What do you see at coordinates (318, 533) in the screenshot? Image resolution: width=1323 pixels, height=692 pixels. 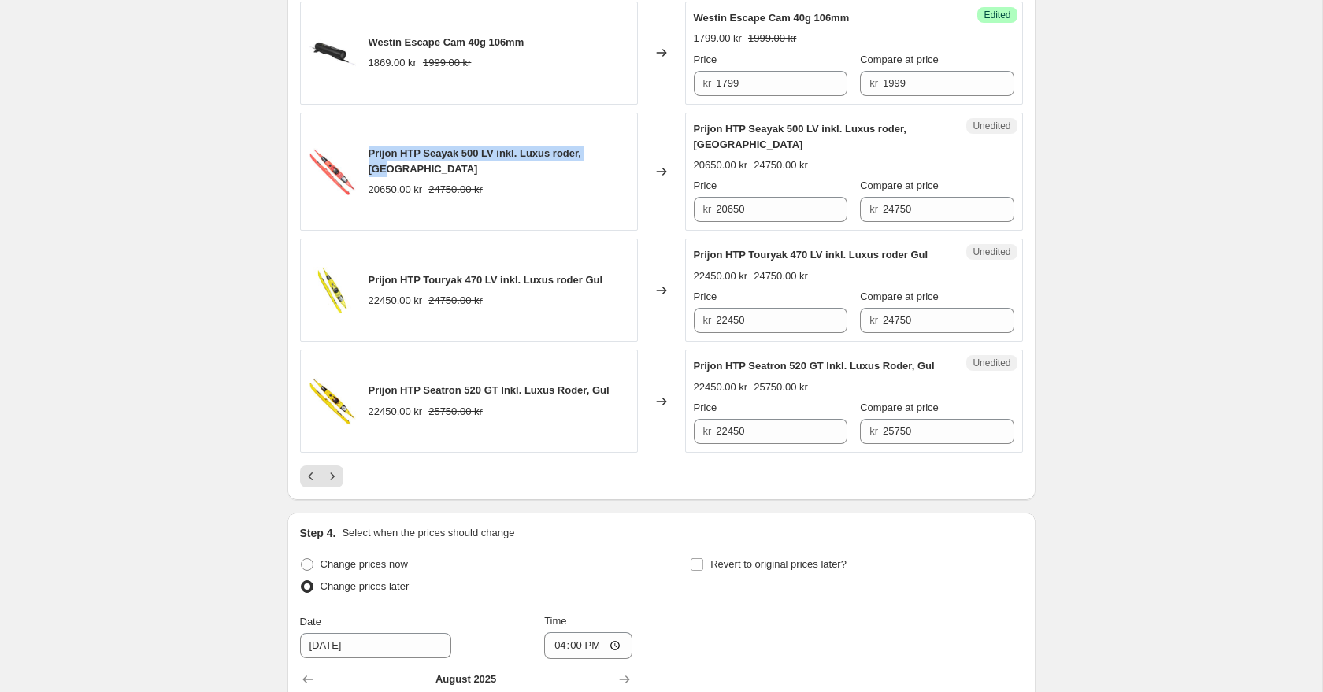 I see `h2: Step 4.` at bounding box center [318, 533].